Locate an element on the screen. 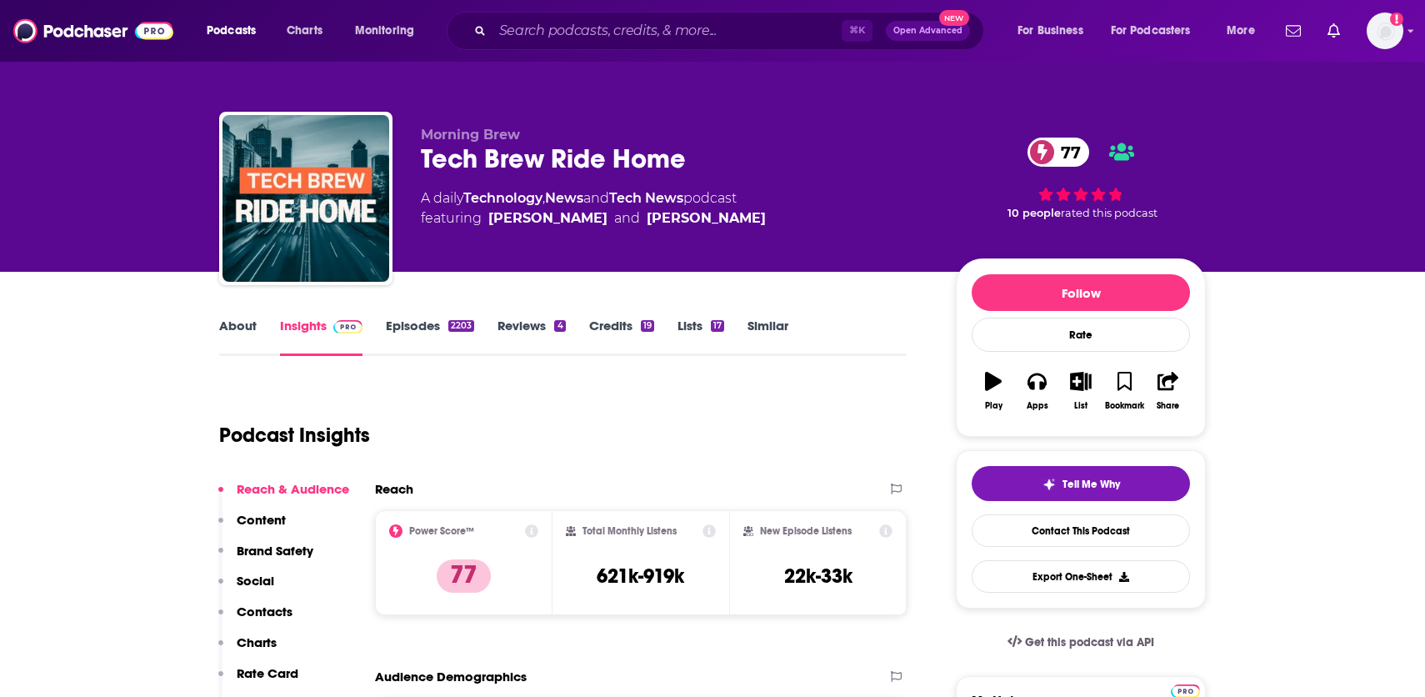 The image size is (1425, 697). span: rated this podcast is located at coordinates (1109, 212).